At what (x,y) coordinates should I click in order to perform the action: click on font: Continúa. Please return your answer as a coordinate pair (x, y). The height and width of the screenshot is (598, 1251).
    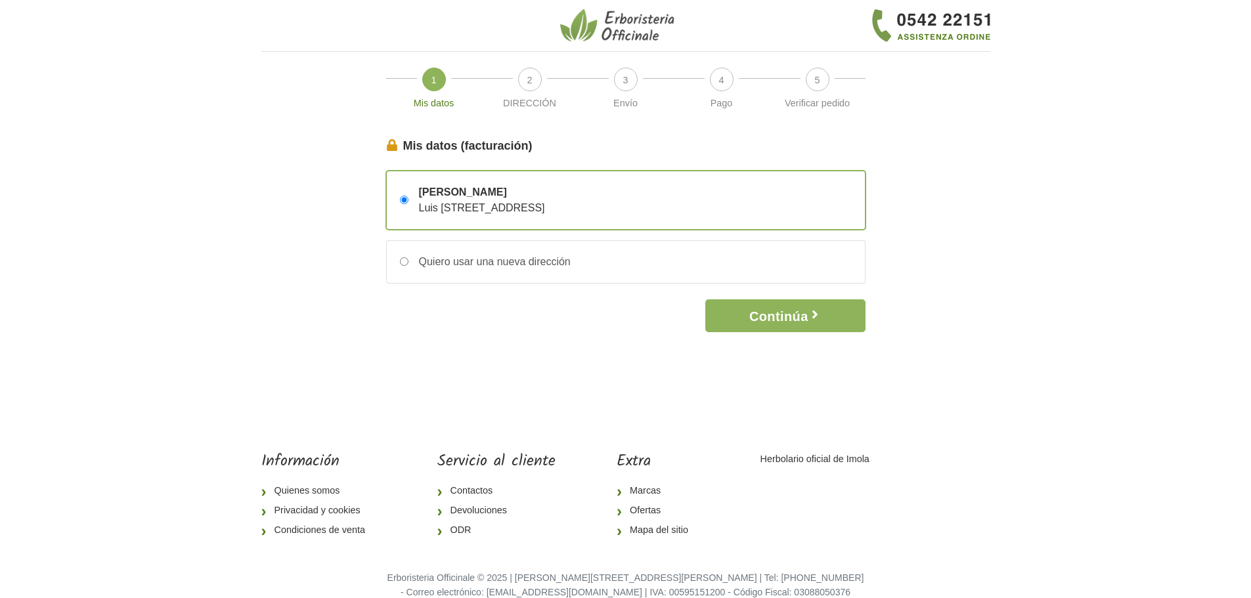
    Looking at the image, I should click on (779, 317).